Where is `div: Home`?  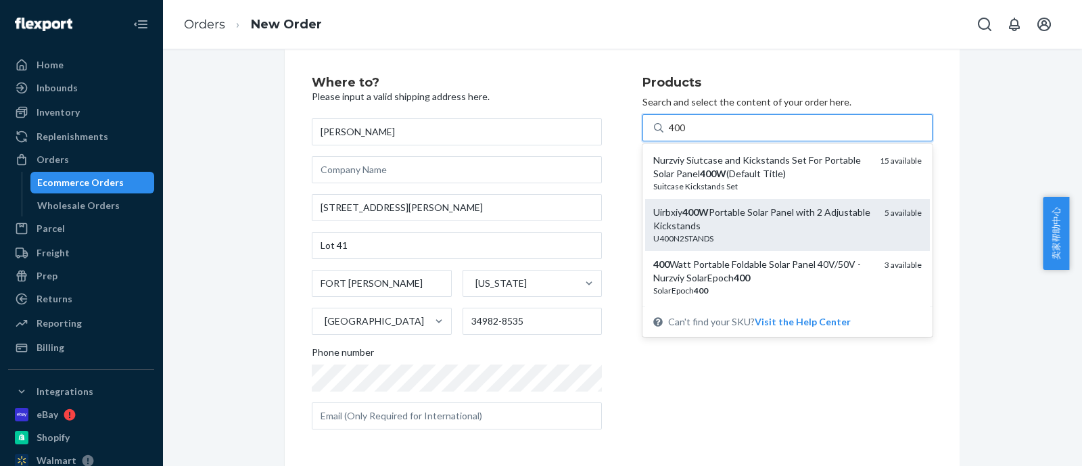
div: Home is located at coordinates (50, 65).